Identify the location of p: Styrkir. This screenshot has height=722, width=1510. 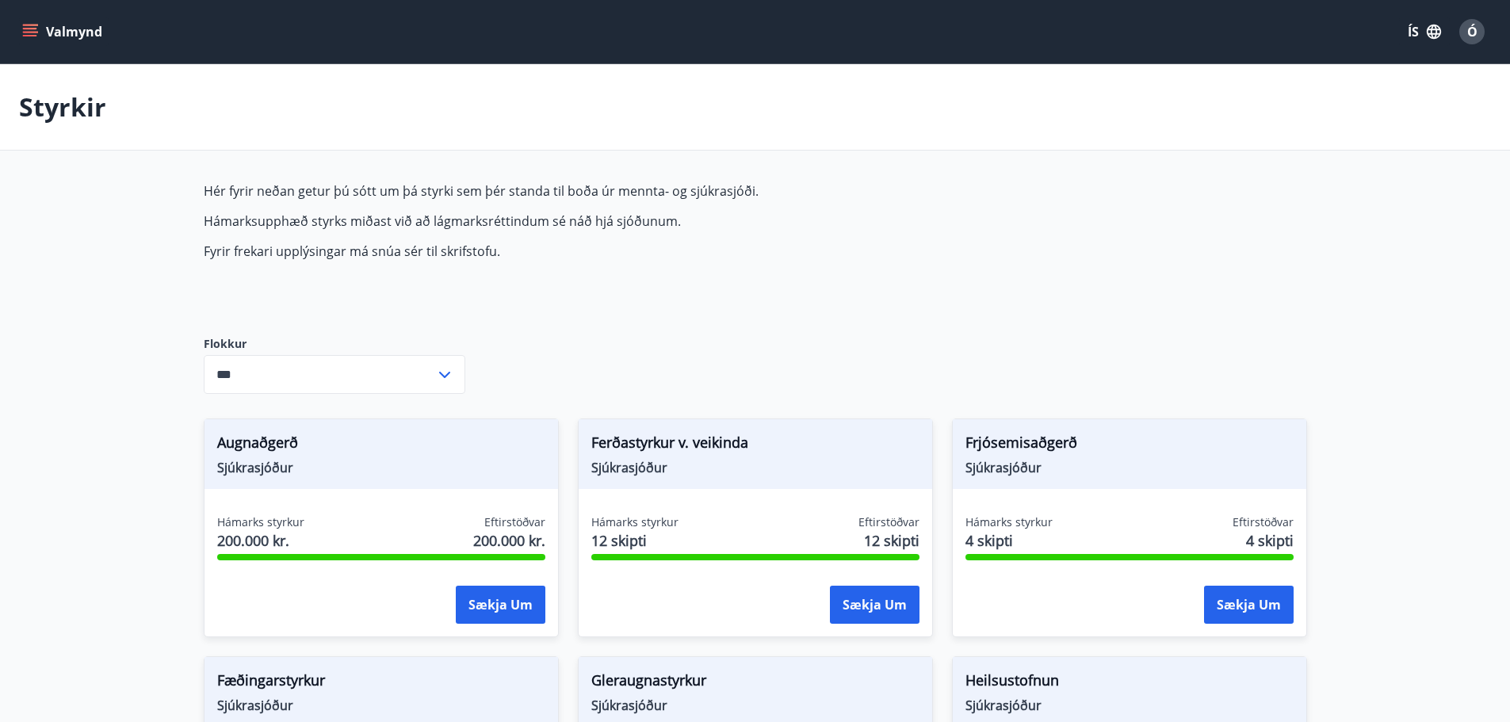
(63, 107).